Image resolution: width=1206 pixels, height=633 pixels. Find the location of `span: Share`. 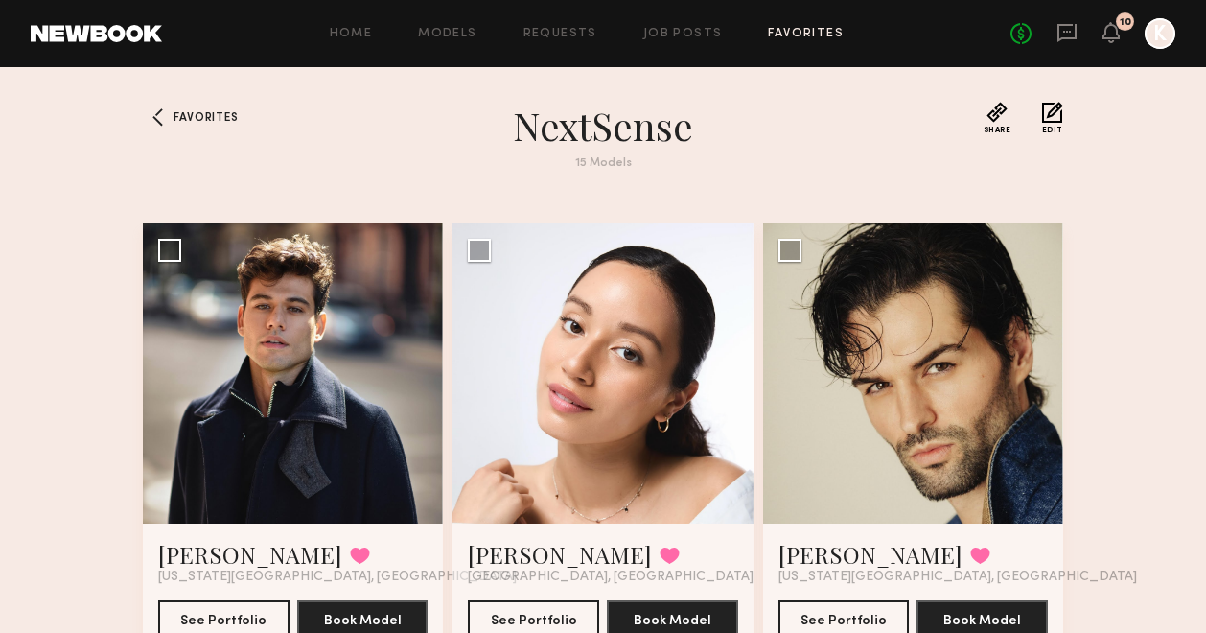

span: Share is located at coordinates (997, 130).